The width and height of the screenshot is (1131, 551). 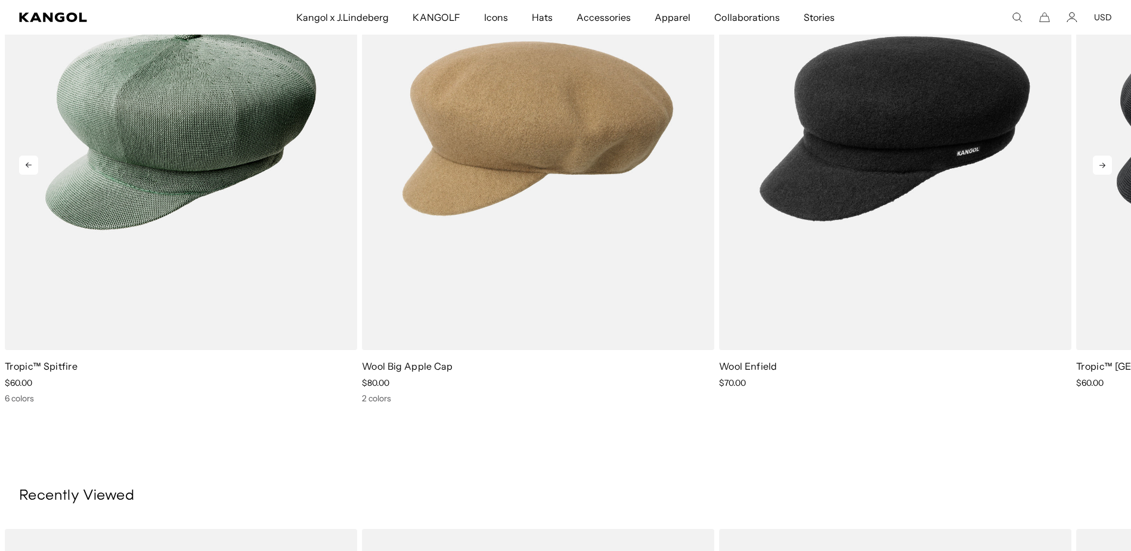 What do you see at coordinates (565, 496) in the screenshot?
I see `h3: Recently Viewed` at bounding box center [565, 496].